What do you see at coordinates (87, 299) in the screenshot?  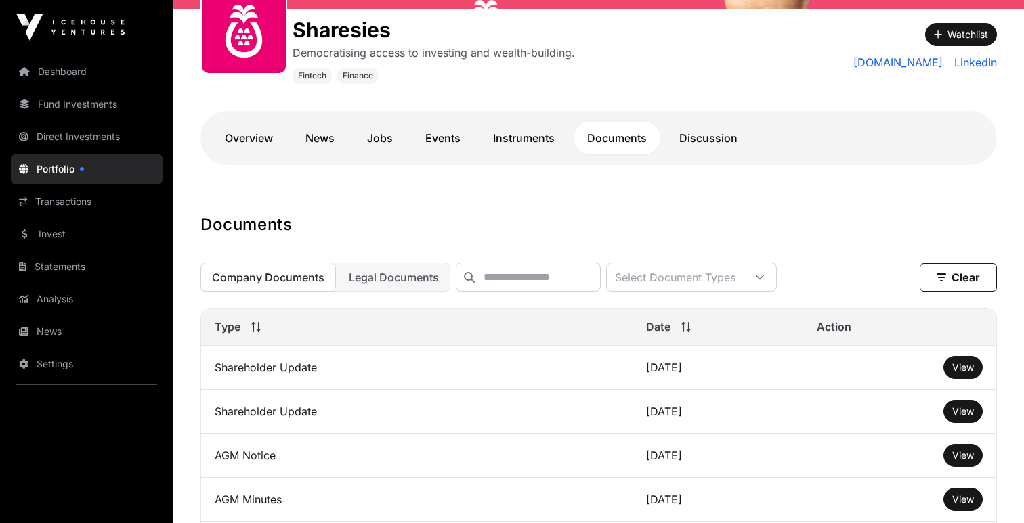 I see `a: Analysis` at bounding box center [87, 299].